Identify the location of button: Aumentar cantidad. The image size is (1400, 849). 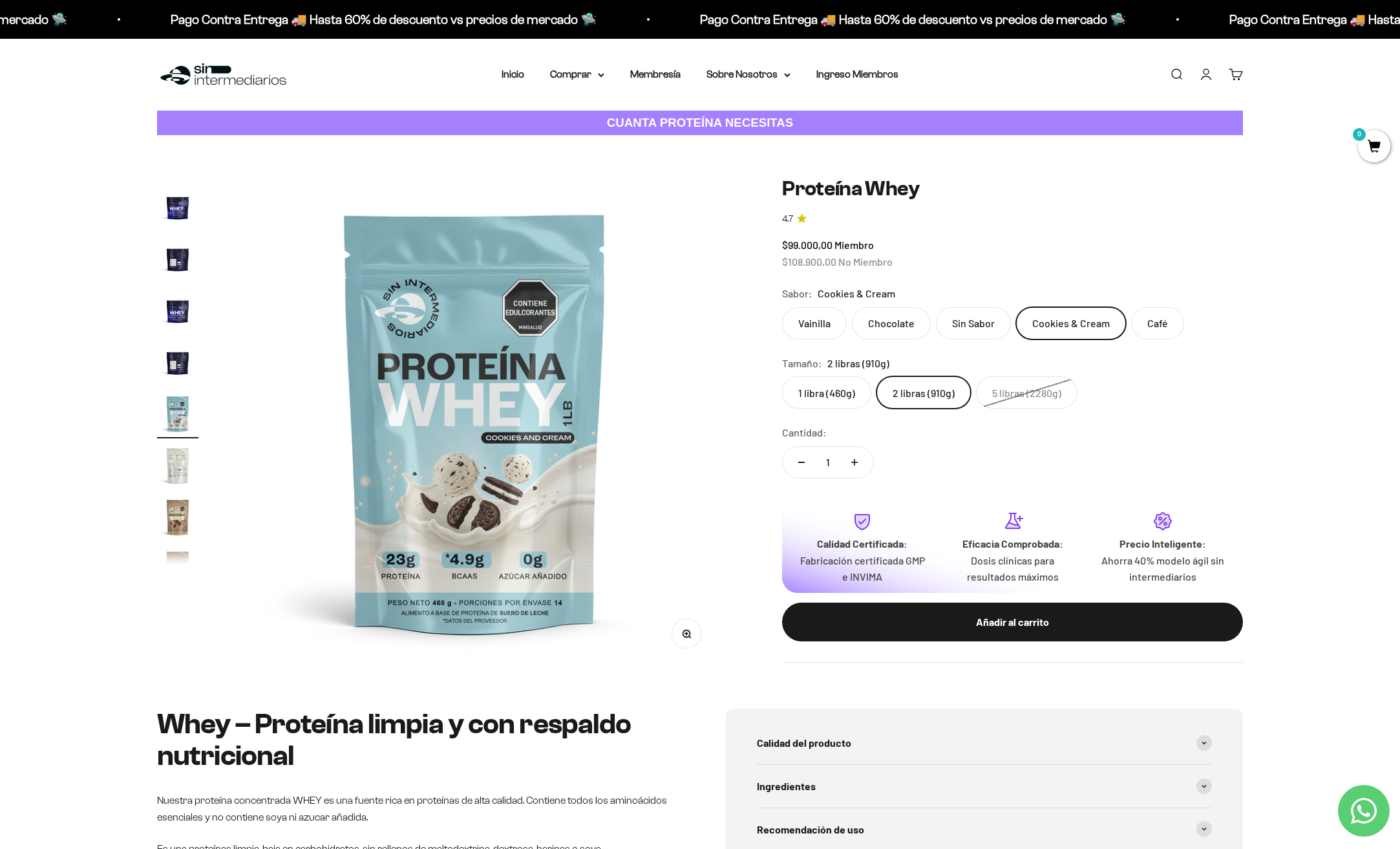
(854, 463).